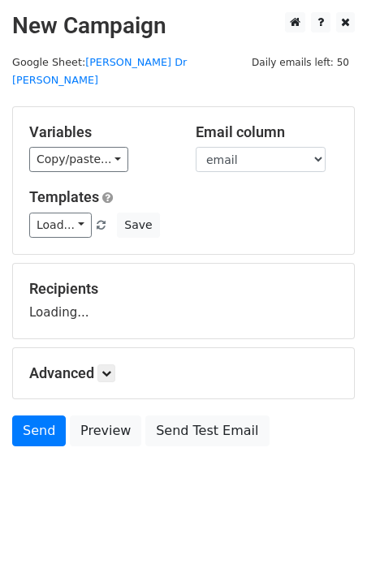  Describe the element at coordinates (300, 62) in the screenshot. I see `a: Daily emails left: 50` at that location.